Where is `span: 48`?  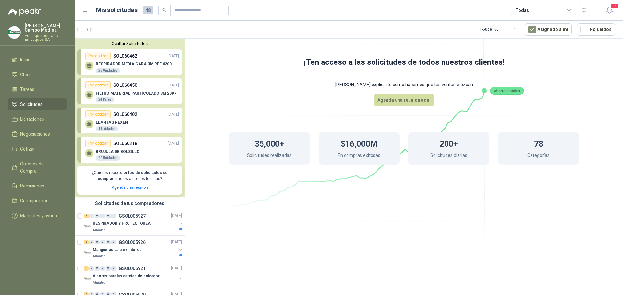
span: 48 is located at coordinates (148, 10).